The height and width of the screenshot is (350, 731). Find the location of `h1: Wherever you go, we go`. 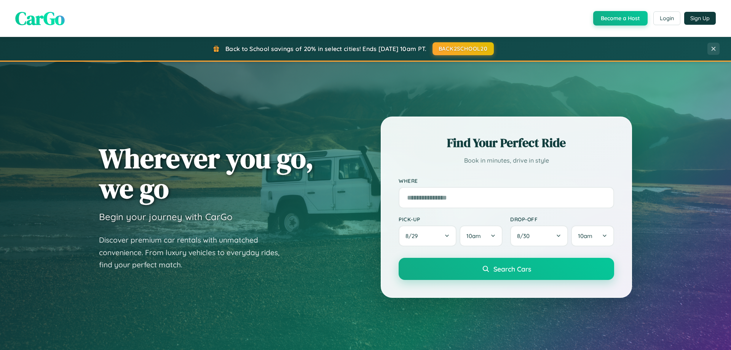

h1: Wherever you go, we go is located at coordinates (206, 173).